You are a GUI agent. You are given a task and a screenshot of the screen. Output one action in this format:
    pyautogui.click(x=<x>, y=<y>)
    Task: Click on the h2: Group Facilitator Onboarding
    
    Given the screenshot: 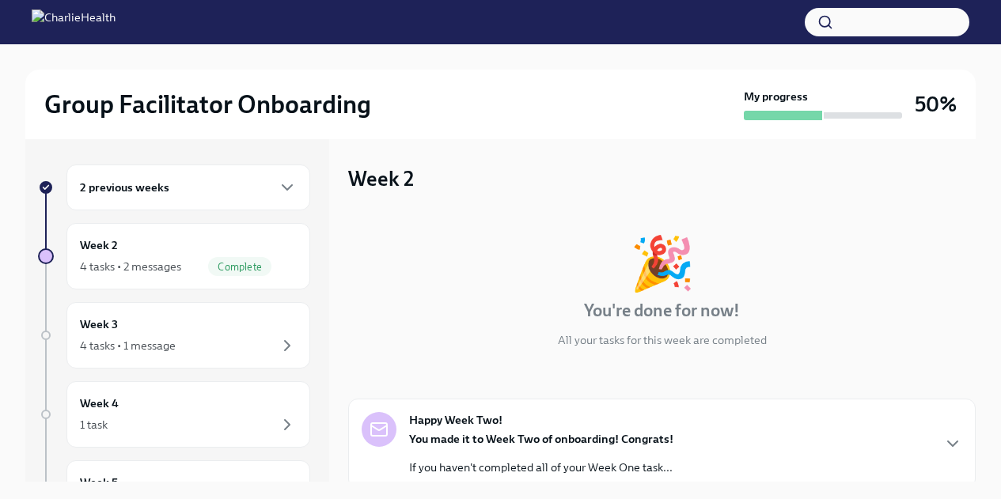 What is the action you would take?
    pyautogui.click(x=207, y=104)
    